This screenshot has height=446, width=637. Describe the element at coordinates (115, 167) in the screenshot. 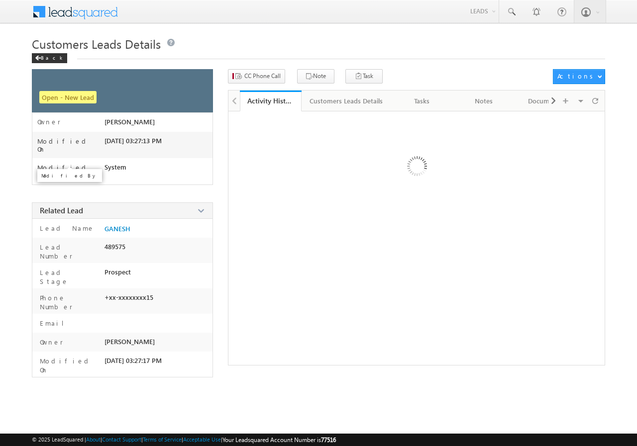

I see `span: System` at that location.